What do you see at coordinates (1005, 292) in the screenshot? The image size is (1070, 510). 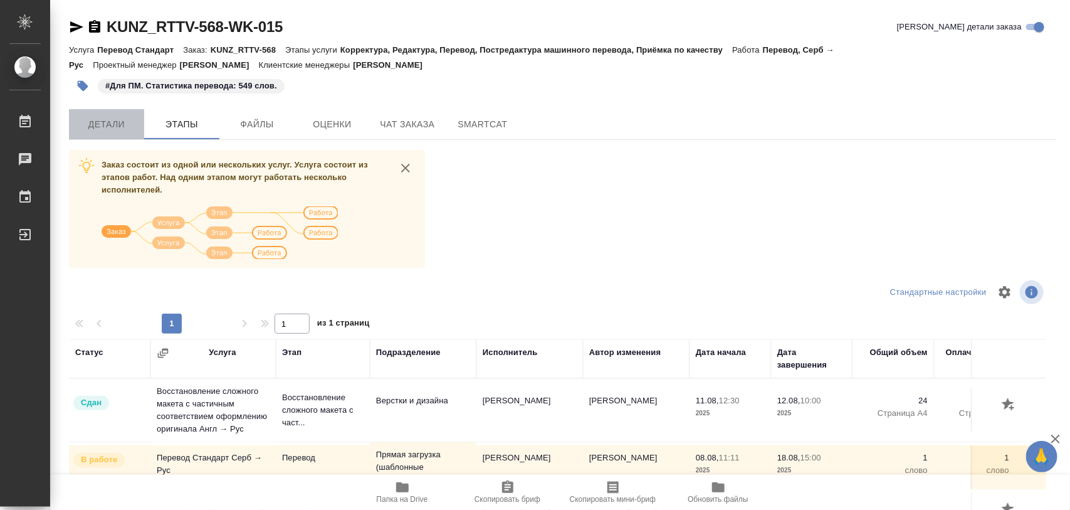 I see `span: Настроить таблицу` at bounding box center [1005, 292].